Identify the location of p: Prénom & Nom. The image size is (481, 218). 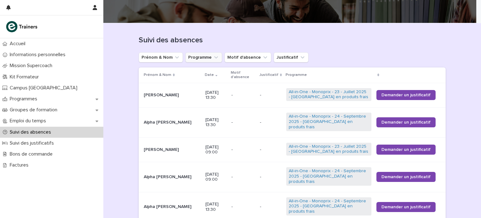
(158, 75).